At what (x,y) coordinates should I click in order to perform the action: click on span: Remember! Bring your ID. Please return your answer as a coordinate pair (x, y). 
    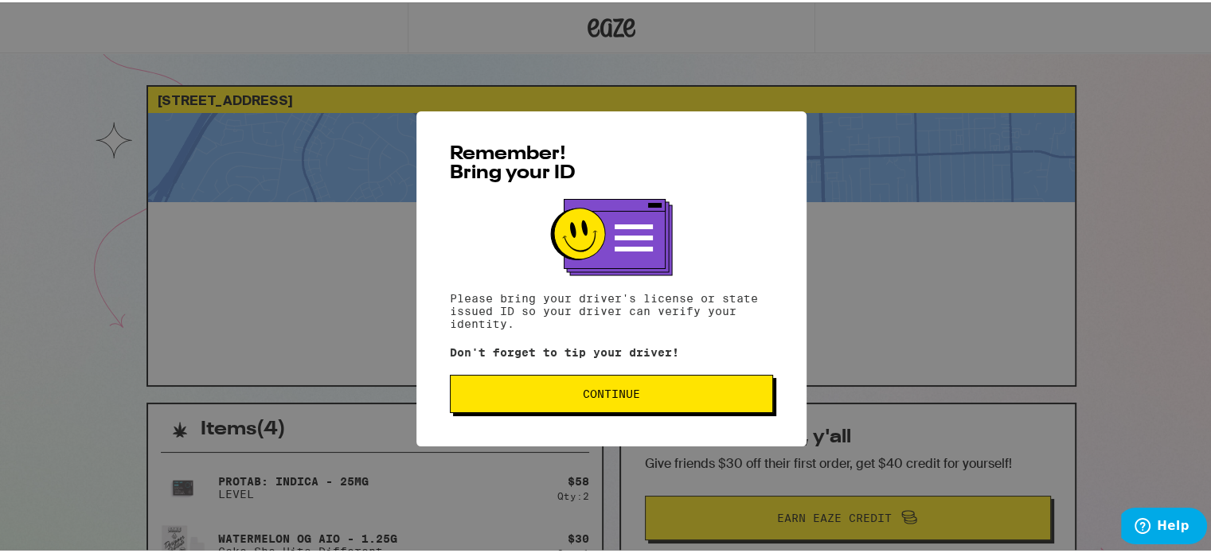
    Looking at the image, I should click on (513, 162).